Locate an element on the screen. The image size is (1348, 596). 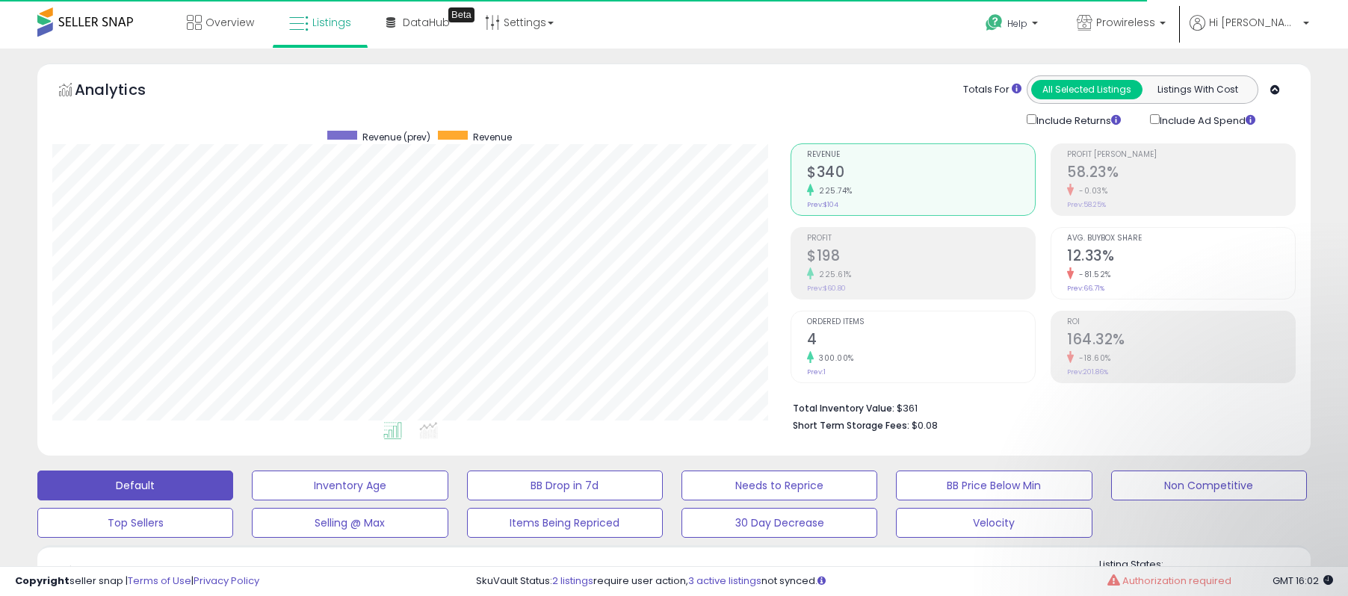
small: 225.61% is located at coordinates (832, 274).